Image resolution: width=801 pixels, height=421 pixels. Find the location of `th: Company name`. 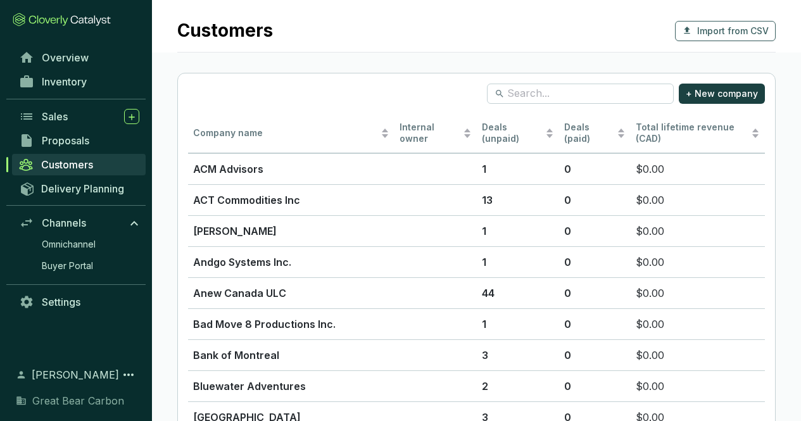

th: Company name is located at coordinates (291, 134).